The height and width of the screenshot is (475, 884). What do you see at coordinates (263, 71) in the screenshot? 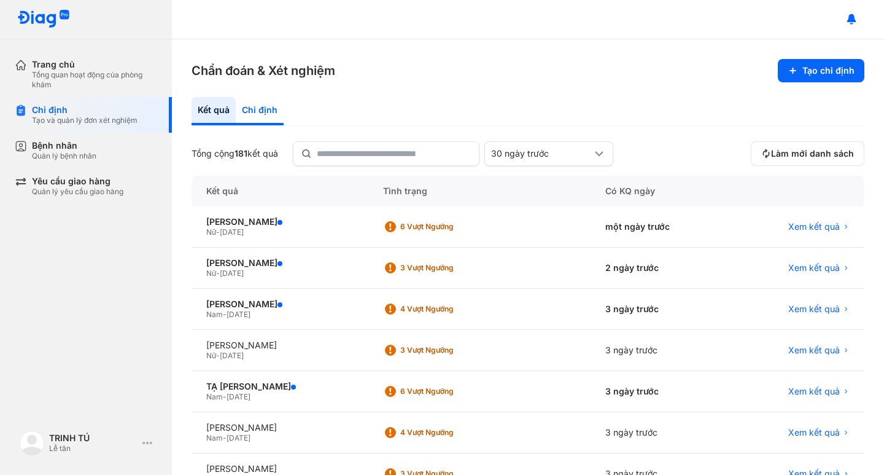
I see `h3: Chẩn đoán & Xét nghiệm` at bounding box center [263, 71].